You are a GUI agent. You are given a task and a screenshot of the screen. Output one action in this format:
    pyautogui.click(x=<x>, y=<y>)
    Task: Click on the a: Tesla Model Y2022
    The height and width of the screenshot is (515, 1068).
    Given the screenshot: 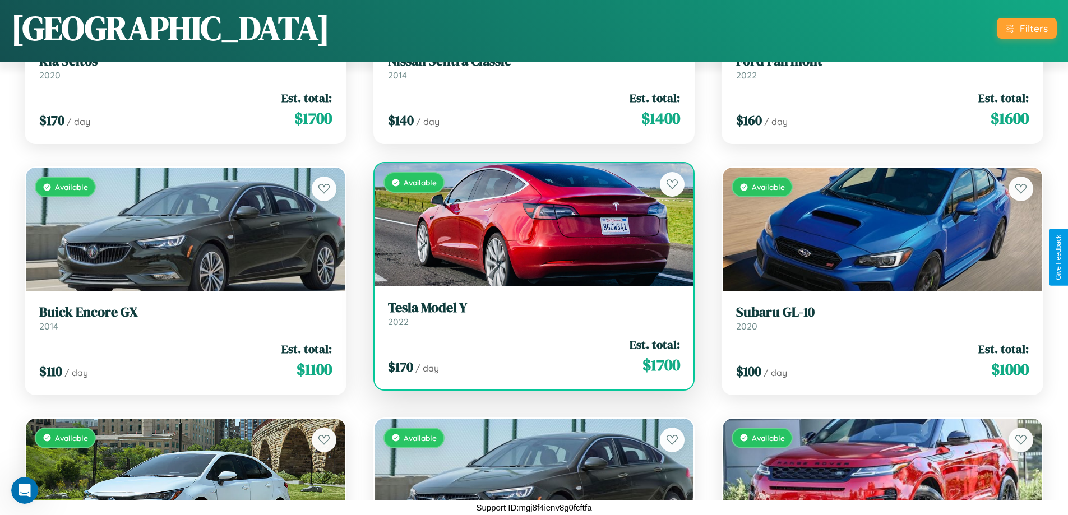 What is the action you would take?
    pyautogui.click(x=534, y=313)
    